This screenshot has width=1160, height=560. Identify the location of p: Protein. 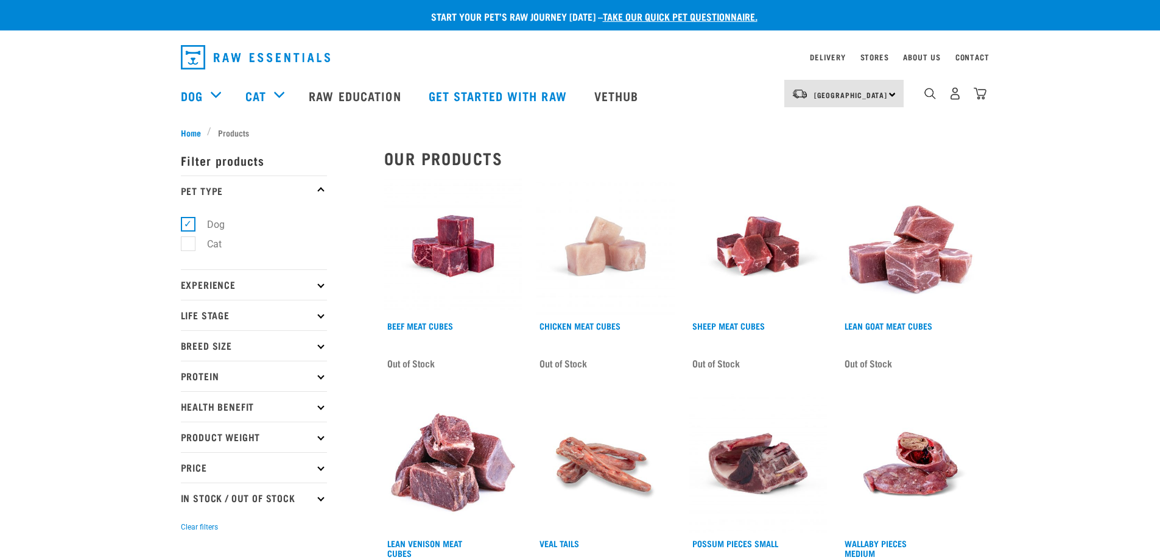
(254, 376).